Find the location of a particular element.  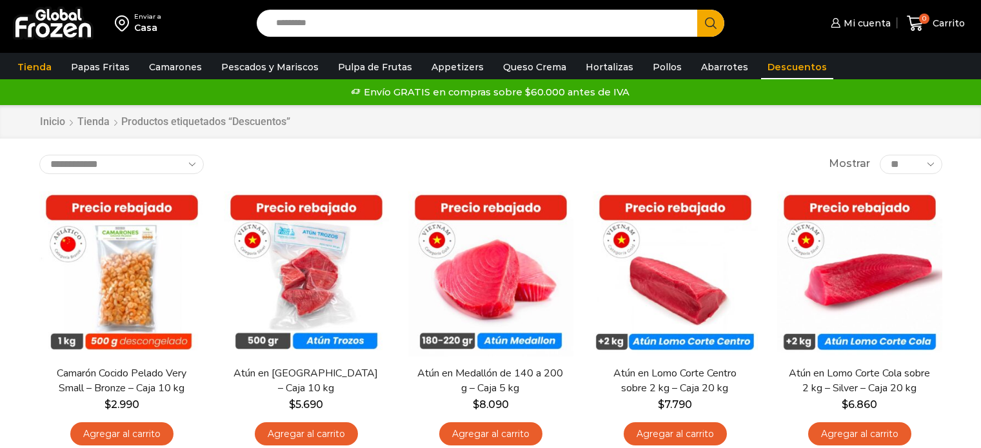

img: address-field-icon.svg is located at coordinates (124, 23).